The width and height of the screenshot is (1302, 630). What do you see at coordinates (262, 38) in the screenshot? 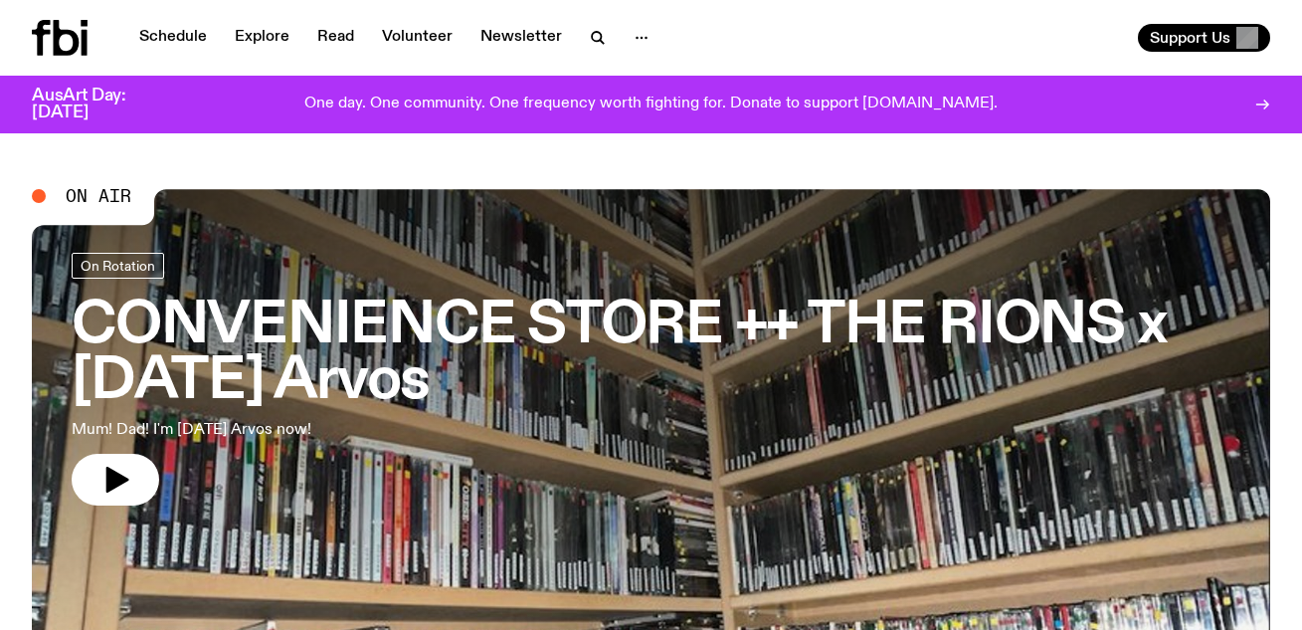
I see `a: Explore` at bounding box center [262, 38].